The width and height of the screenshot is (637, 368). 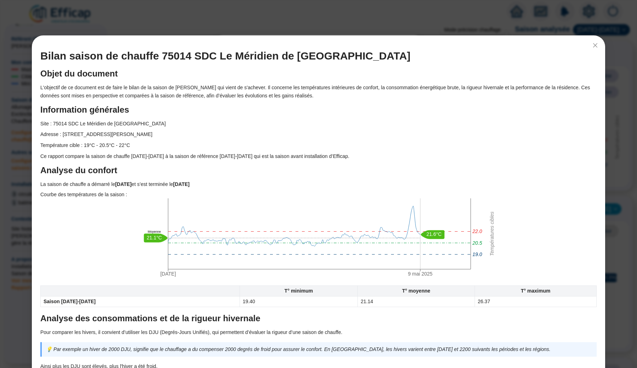 I want to click on button: Close, so click(x=596, y=45).